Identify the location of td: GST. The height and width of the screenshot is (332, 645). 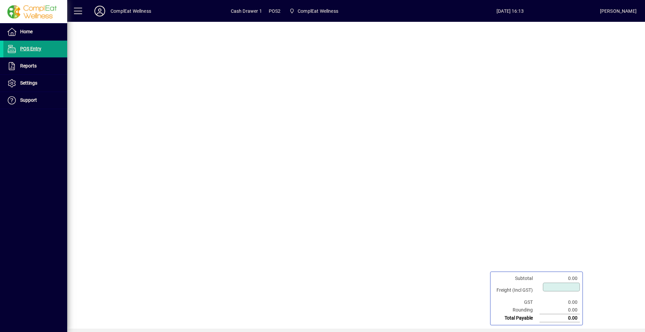
(516, 302).